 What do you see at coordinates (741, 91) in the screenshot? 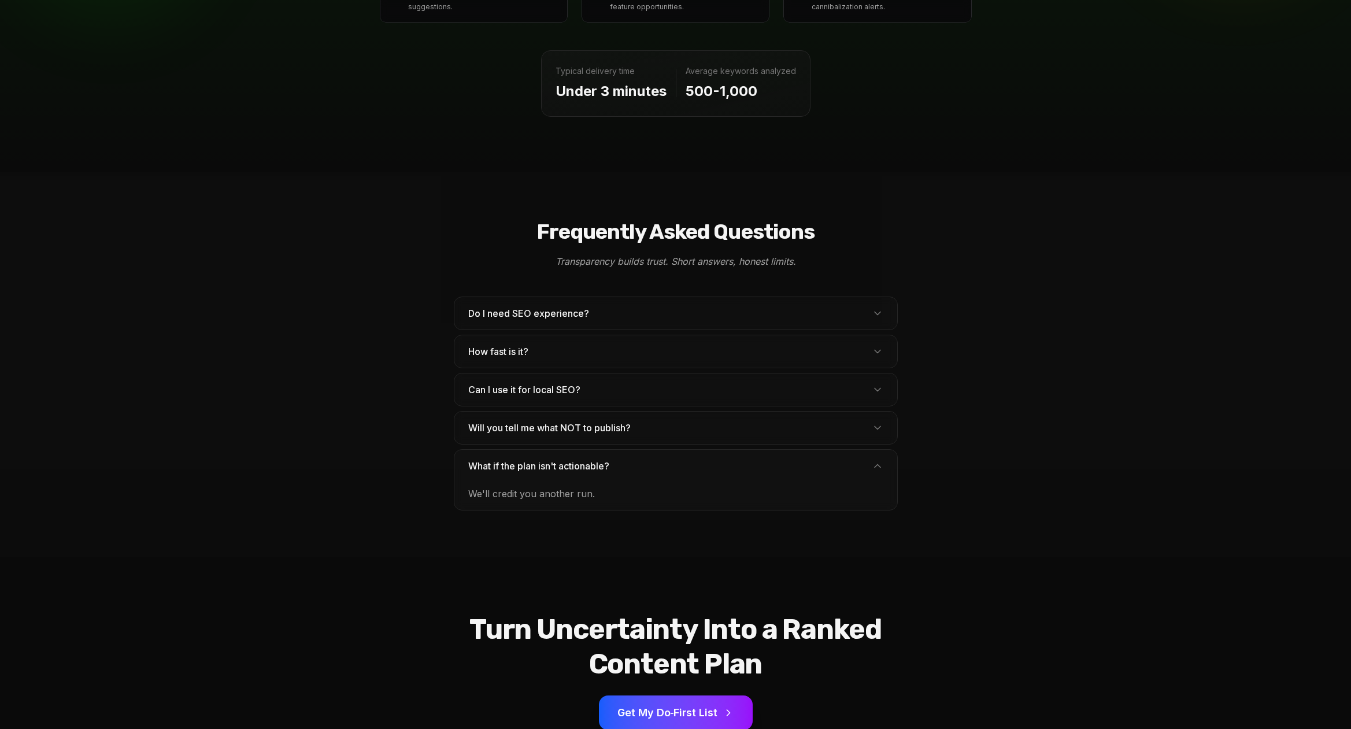
I see `p: 500-1,000` at bounding box center [741, 91].